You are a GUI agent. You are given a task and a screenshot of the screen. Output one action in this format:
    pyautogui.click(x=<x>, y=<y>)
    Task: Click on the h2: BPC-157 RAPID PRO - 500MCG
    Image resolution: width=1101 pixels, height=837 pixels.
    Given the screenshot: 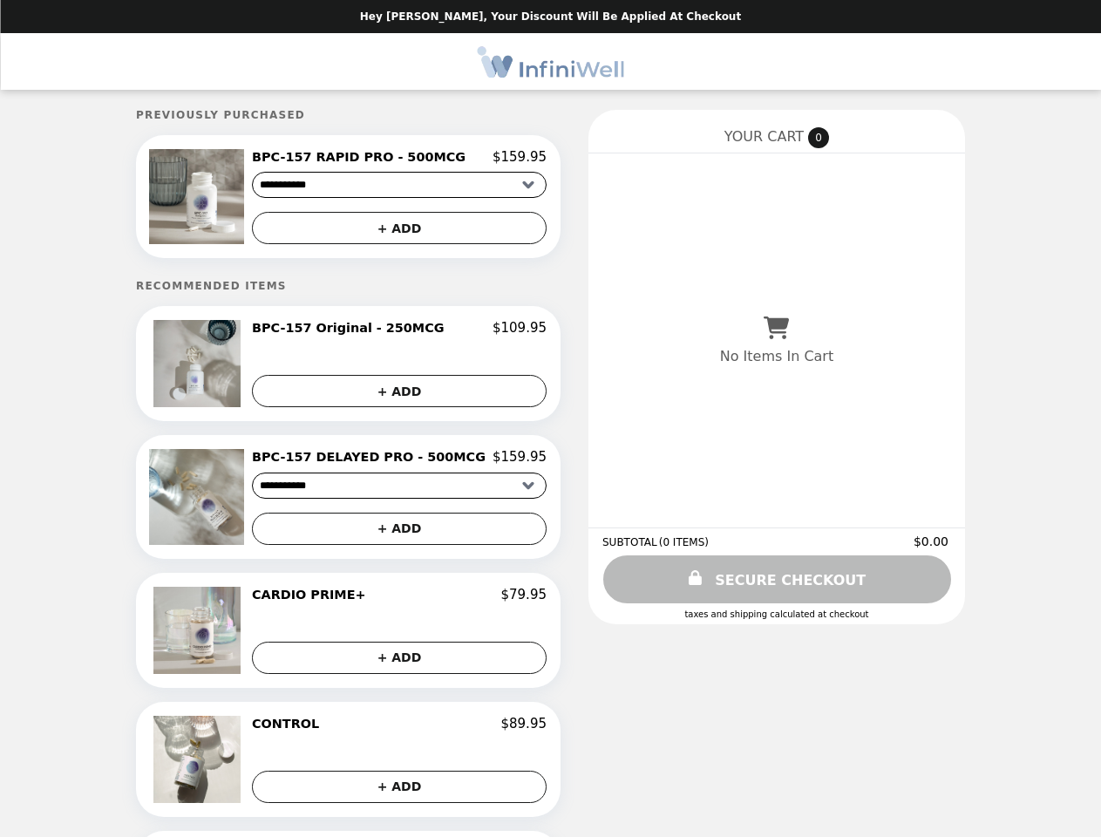 What is the action you would take?
    pyautogui.click(x=362, y=157)
    